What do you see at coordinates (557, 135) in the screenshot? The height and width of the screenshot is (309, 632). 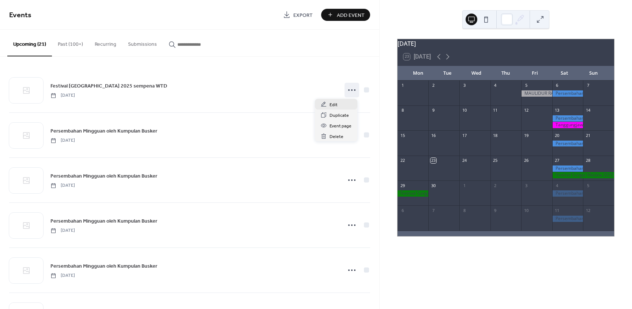 I see `div: 20` at bounding box center [557, 135].